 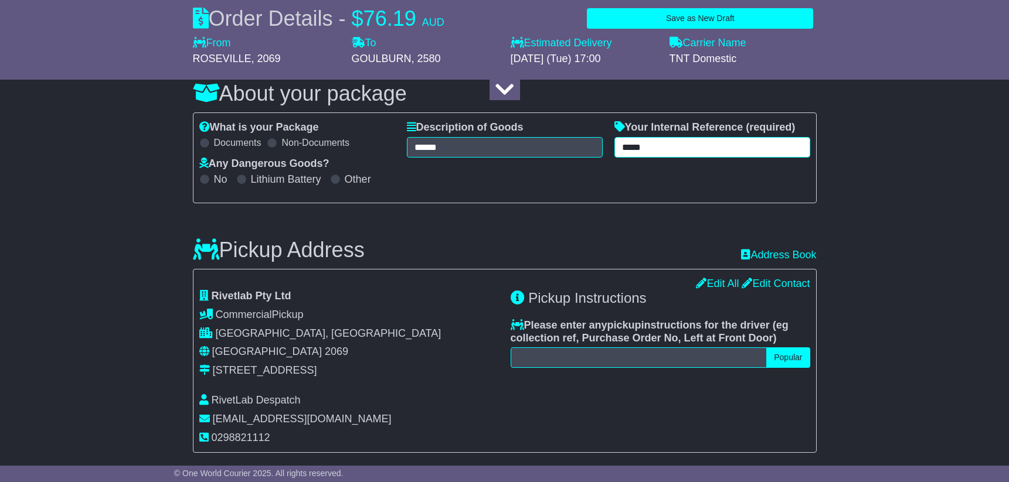 What do you see at coordinates (251, 296) in the screenshot?
I see `span: Rivetlab Pty Ltd` at bounding box center [251, 296].